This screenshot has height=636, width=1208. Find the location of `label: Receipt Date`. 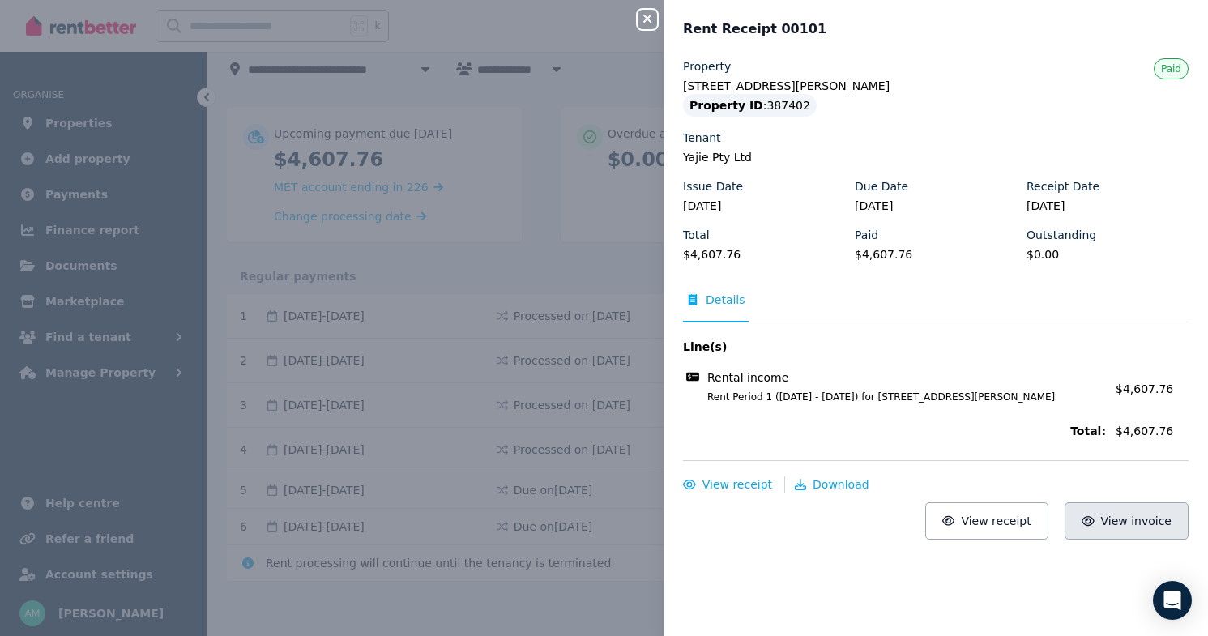

label: Receipt Date is located at coordinates (1063, 186).